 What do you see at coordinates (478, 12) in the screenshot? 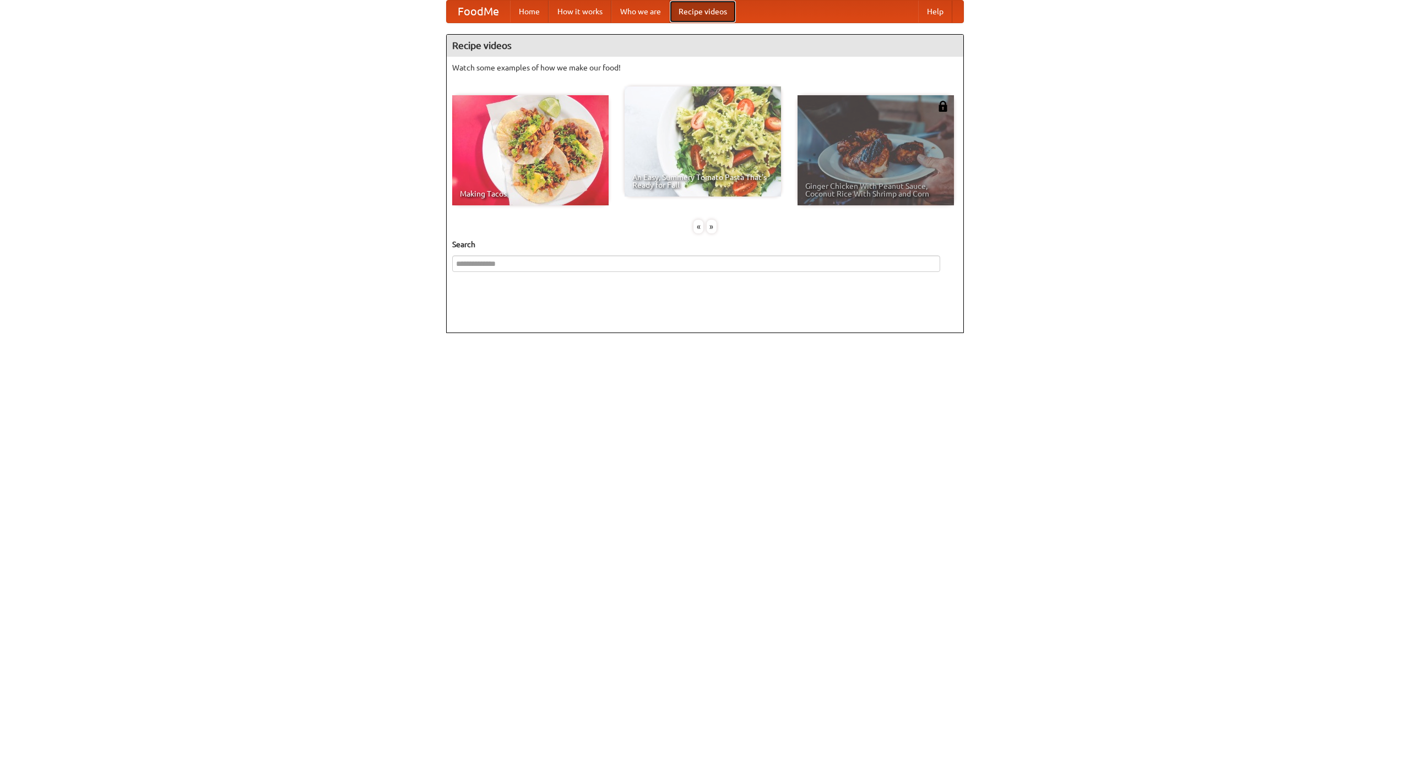
I see `a: FoodMe` at bounding box center [478, 12].